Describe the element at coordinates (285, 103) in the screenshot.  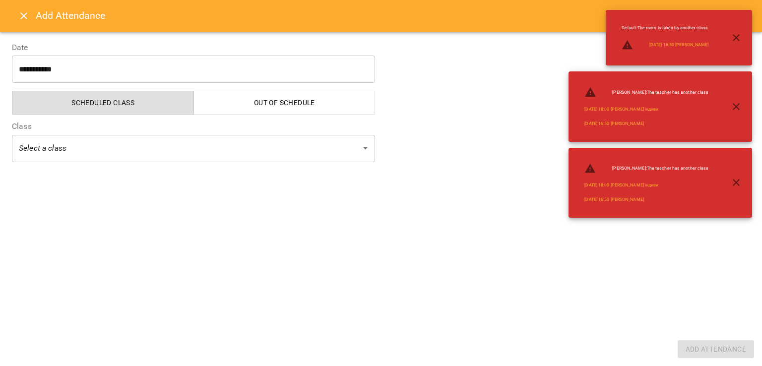
I see `span: Out of Schedule` at that location.